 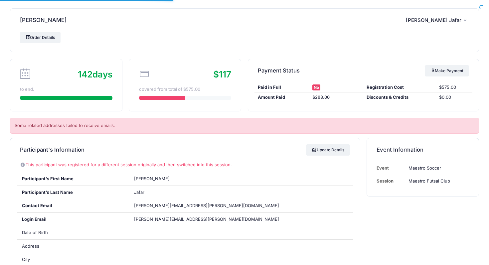 What do you see at coordinates (185, 165) in the screenshot?
I see `p: This participant was registered for a different session originally and then switched into this se...` at bounding box center [185, 165].